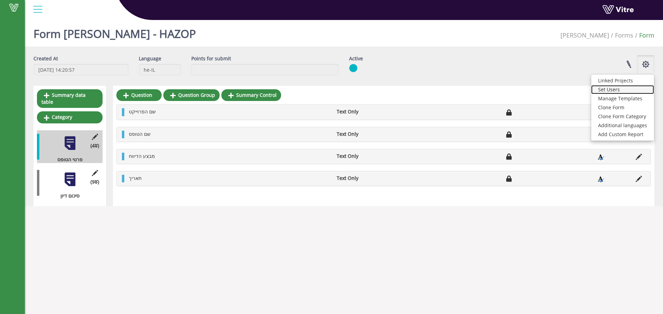 The image size is (663, 314). What do you see at coordinates (622, 135) in the screenshot?
I see `a: Add Custom Report` at bounding box center [622, 135].